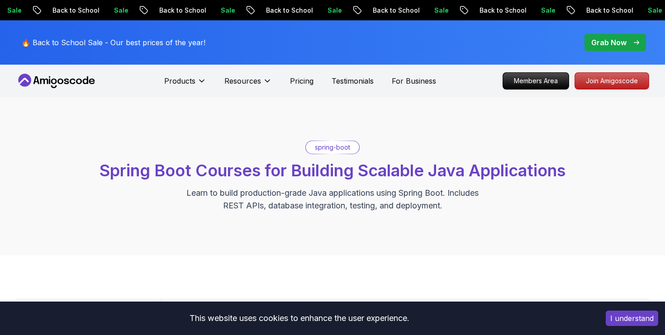  Describe the element at coordinates (332, 199) in the screenshot. I see `p: Learn to build production-grade Java applications using Spring Boot. Includes REST APIs, database...` at that location.